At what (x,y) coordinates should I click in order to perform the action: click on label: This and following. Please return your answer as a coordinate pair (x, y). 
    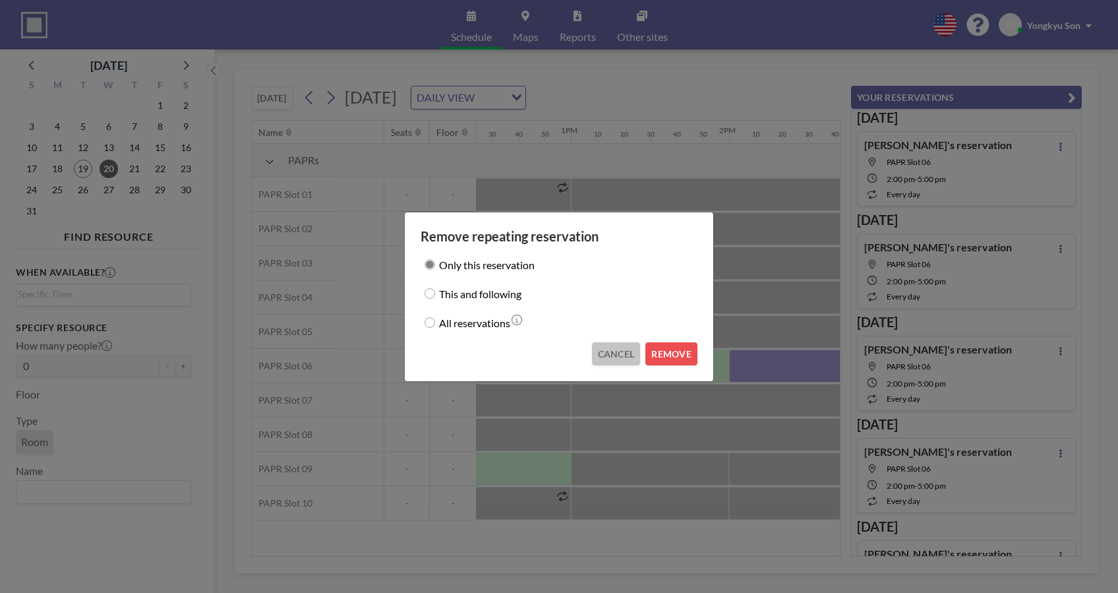
    Looking at the image, I should click on (480, 293).